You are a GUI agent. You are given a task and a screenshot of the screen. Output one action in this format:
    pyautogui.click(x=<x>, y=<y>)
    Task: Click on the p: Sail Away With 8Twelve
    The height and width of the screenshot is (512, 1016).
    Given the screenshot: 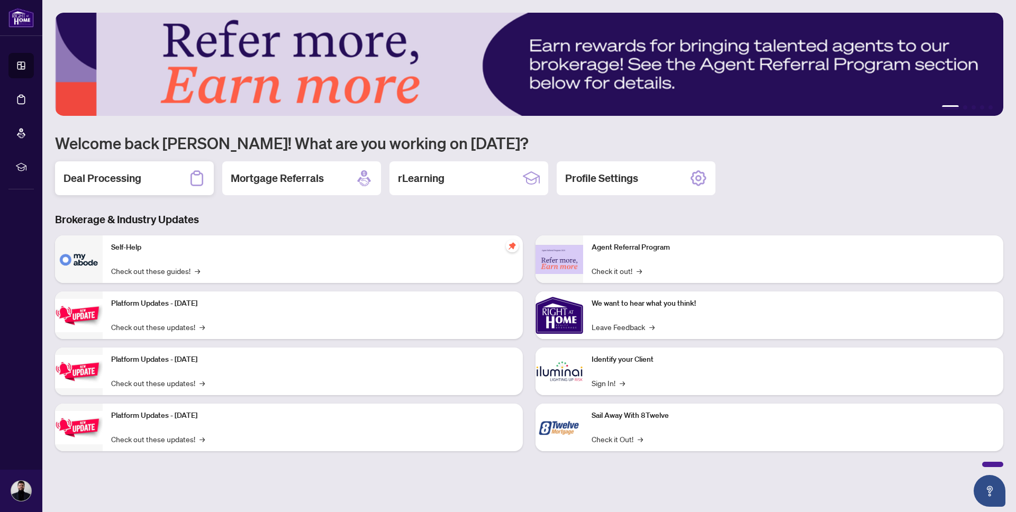 What is the action you would take?
    pyautogui.click(x=793, y=416)
    